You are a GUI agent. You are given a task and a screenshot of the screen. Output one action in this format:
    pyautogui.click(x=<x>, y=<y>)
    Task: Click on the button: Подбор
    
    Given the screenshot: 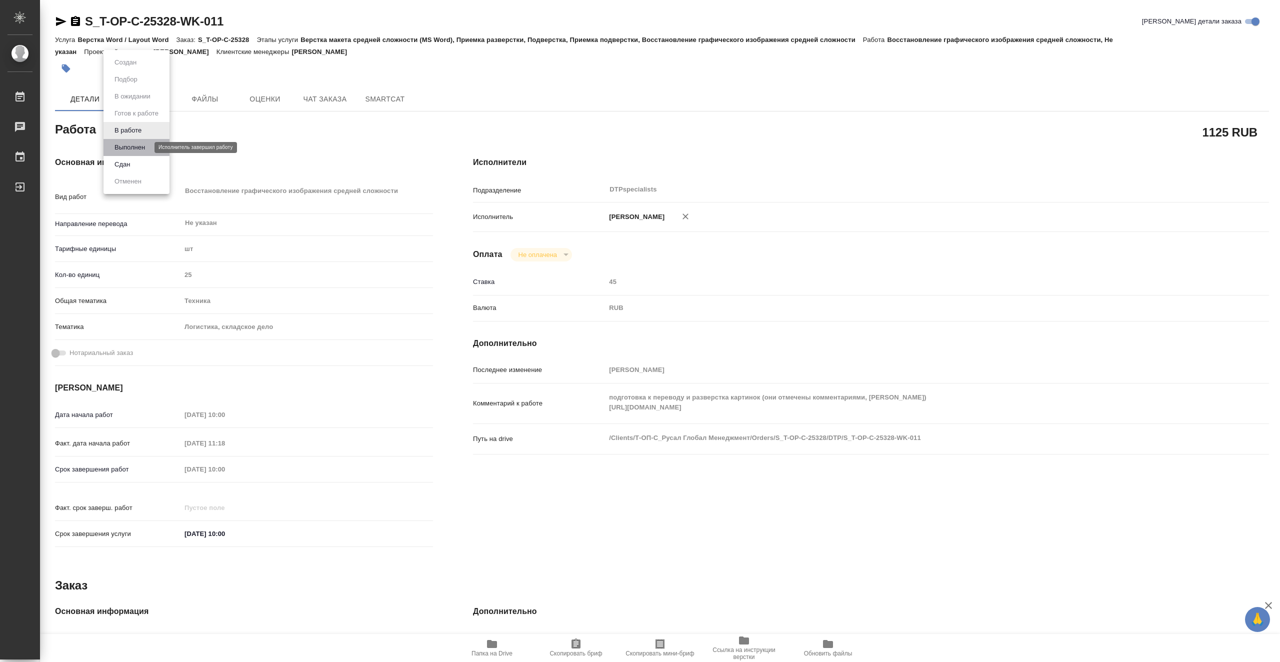 What is the action you would take?
    pyautogui.click(x=126, y=80)
    